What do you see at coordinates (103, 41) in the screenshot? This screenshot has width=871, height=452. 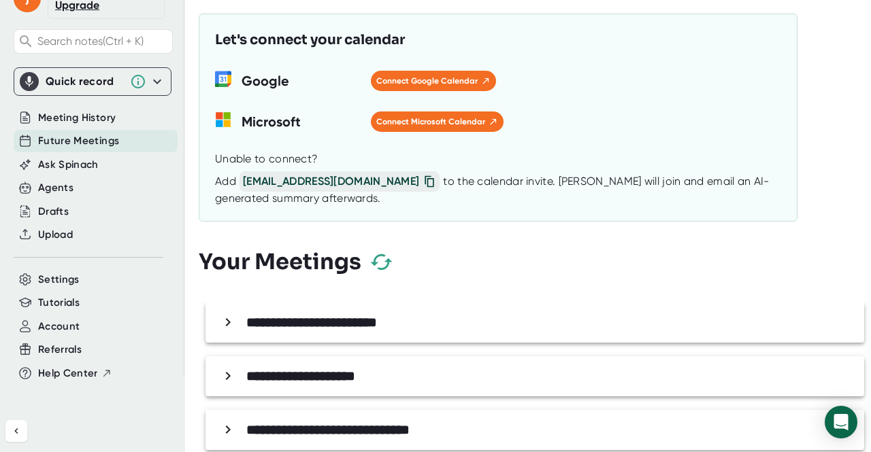 I see `span: Search notes (Ctrl + K)` at bounding box center [103, 41].